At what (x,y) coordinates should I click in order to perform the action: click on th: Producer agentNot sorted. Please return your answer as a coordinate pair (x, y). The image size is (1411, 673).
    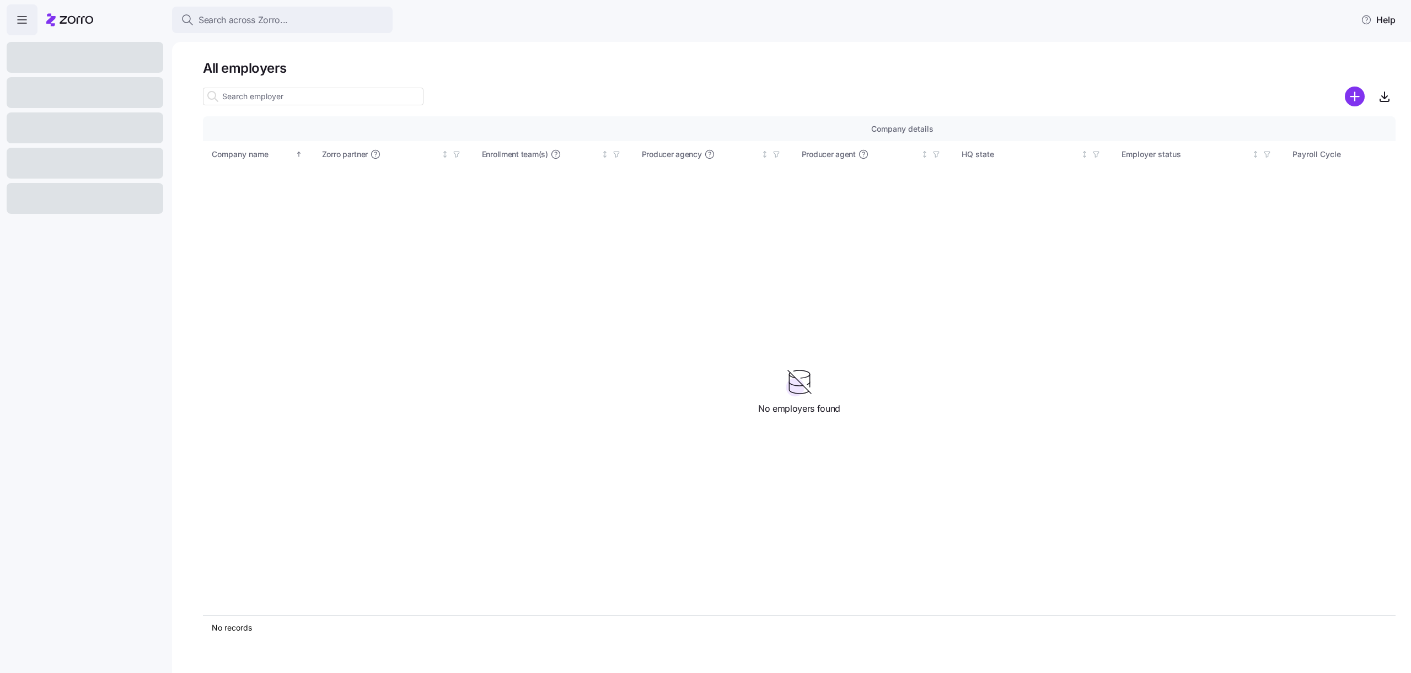
    Looking at the image, I should click on (873, 154).